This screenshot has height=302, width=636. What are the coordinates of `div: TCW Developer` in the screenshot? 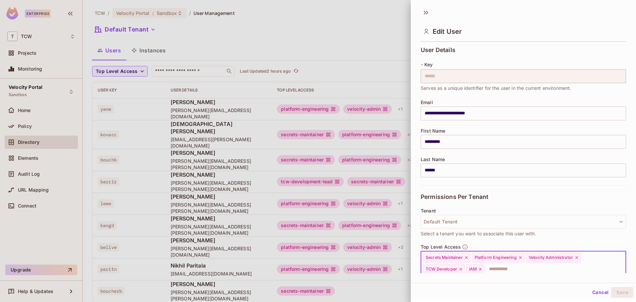 It's located at (443, 269).